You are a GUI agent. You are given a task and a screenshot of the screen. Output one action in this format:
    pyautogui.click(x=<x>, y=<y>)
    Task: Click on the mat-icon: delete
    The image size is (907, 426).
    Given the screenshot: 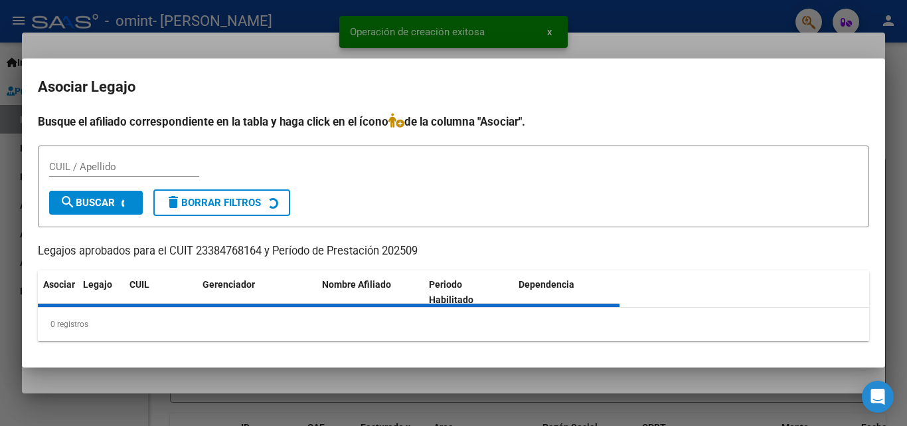 What is the action you would take?
    pyautogui.click(x=173, y=202)
    